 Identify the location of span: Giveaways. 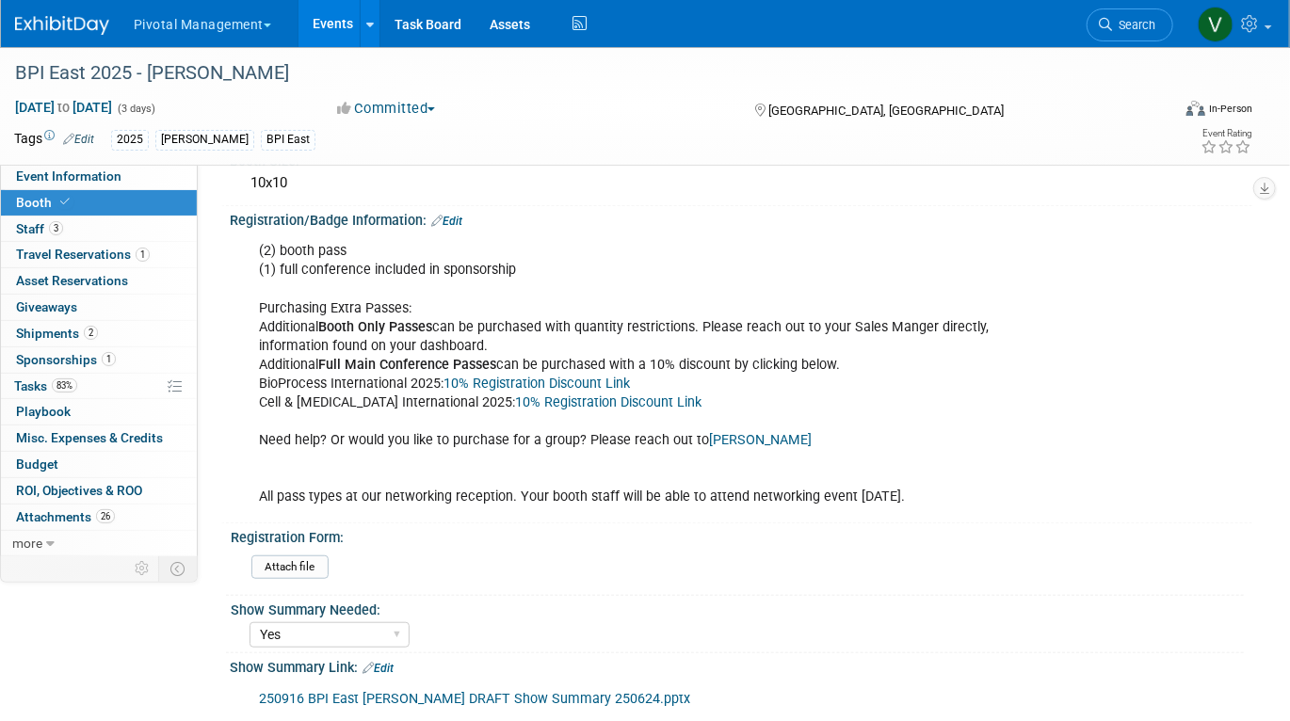
(46, 307).